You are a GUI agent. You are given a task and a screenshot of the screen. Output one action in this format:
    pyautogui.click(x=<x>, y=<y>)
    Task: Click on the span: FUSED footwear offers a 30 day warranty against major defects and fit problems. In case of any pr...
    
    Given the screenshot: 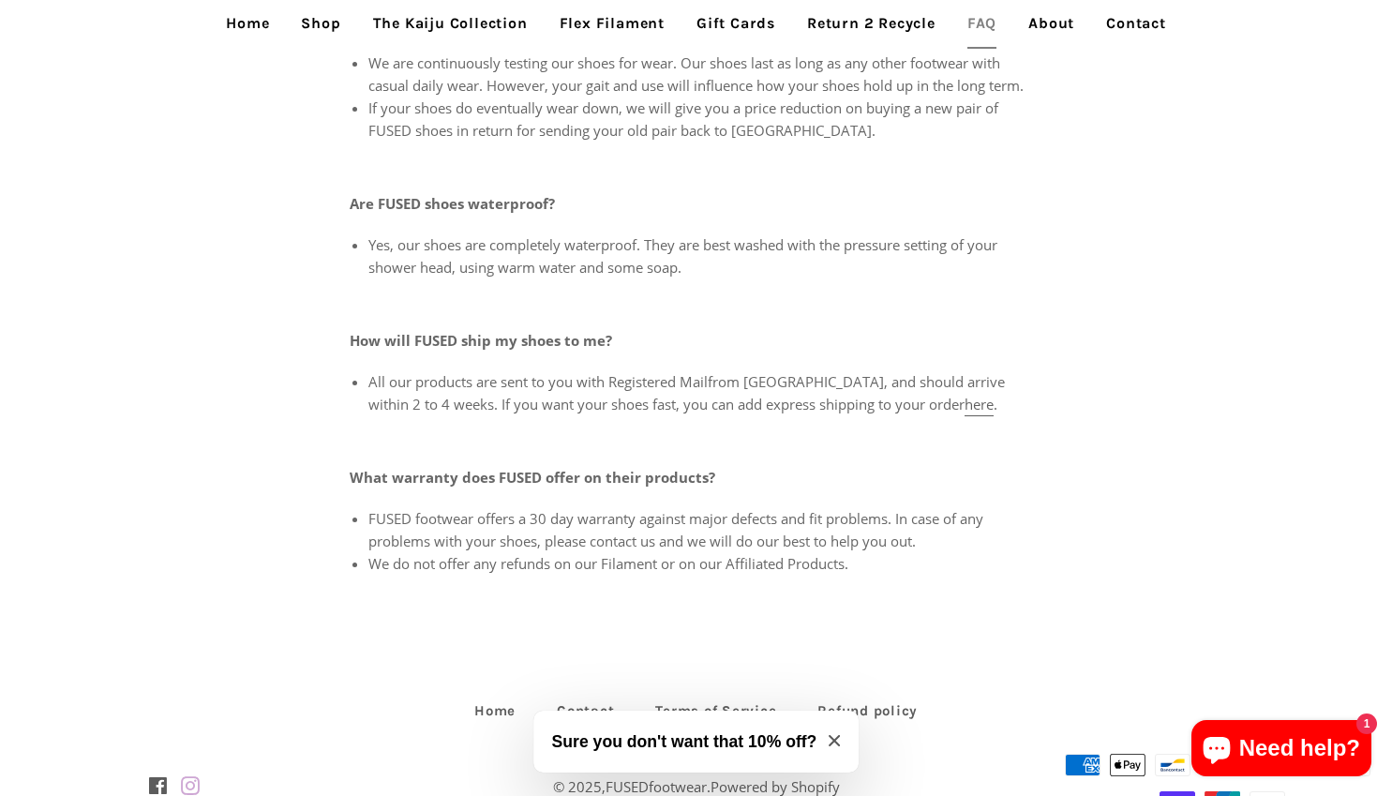 What is the action you would take?
    pyautogui.click(x=676, y=530)
    